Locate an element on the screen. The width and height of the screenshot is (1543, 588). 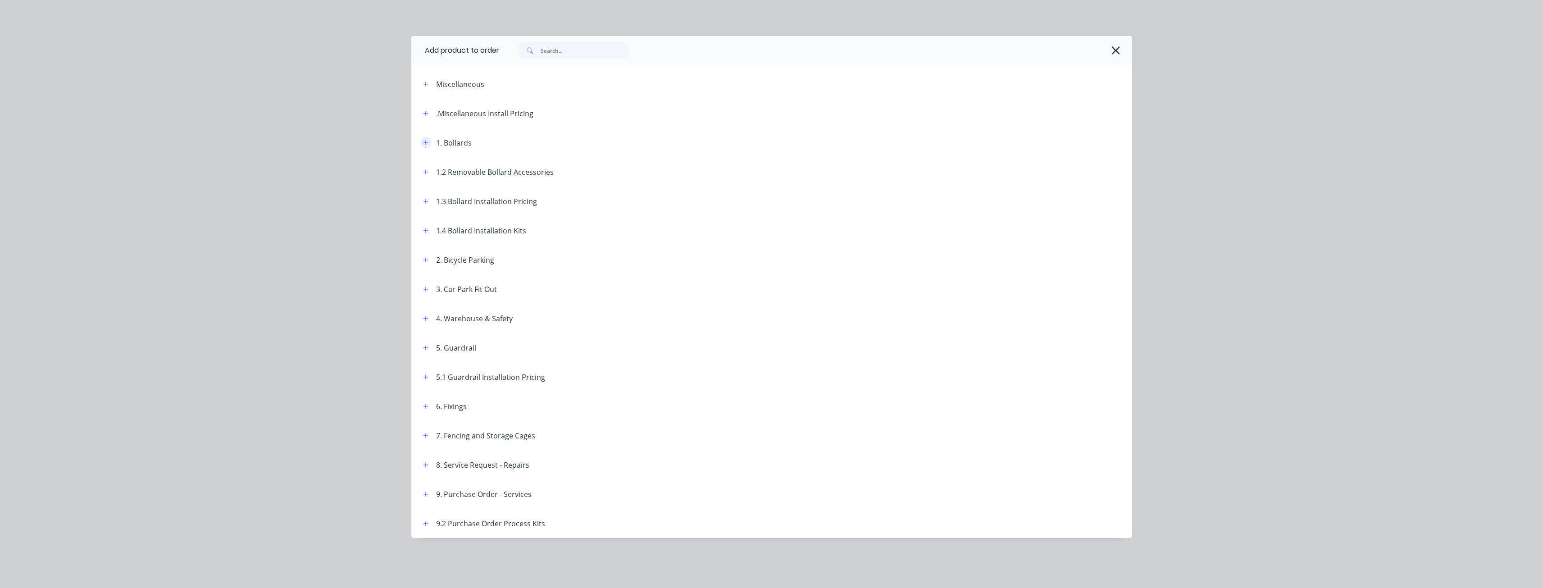
div: 9. Purchase Order - Services is located at coordinates (484, 494).